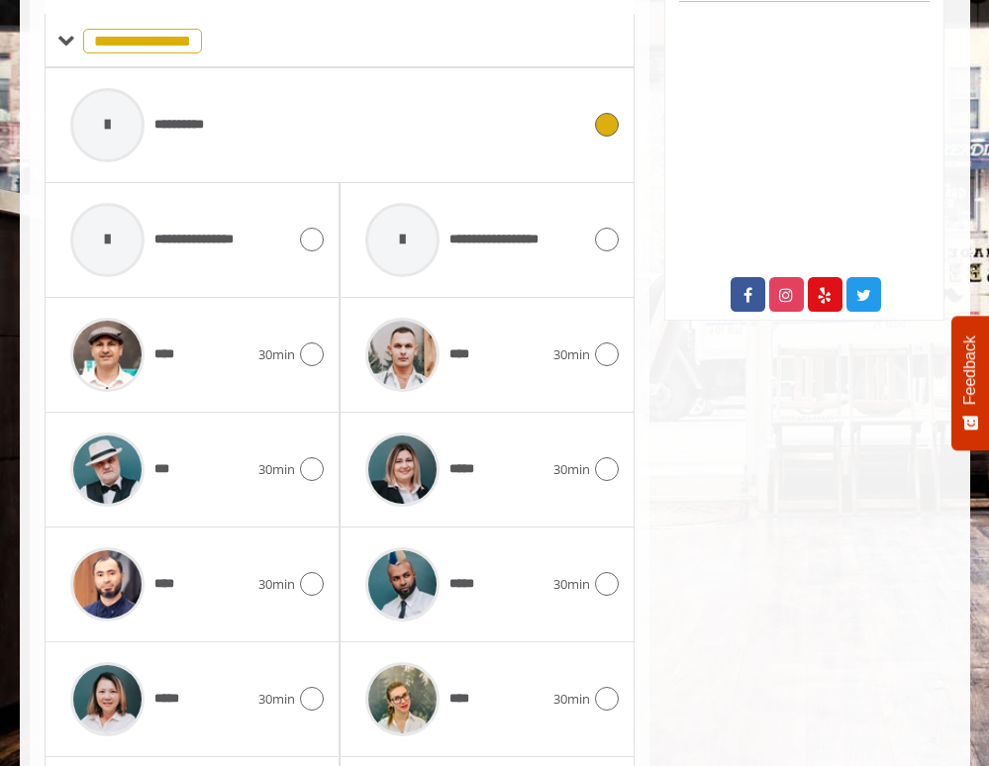 The width and height of the screenshot is (989, 766). What do you see at coordinates (970, 370) in the screenshot?
I see `span: Feedback` at bounding box center [970, 370].